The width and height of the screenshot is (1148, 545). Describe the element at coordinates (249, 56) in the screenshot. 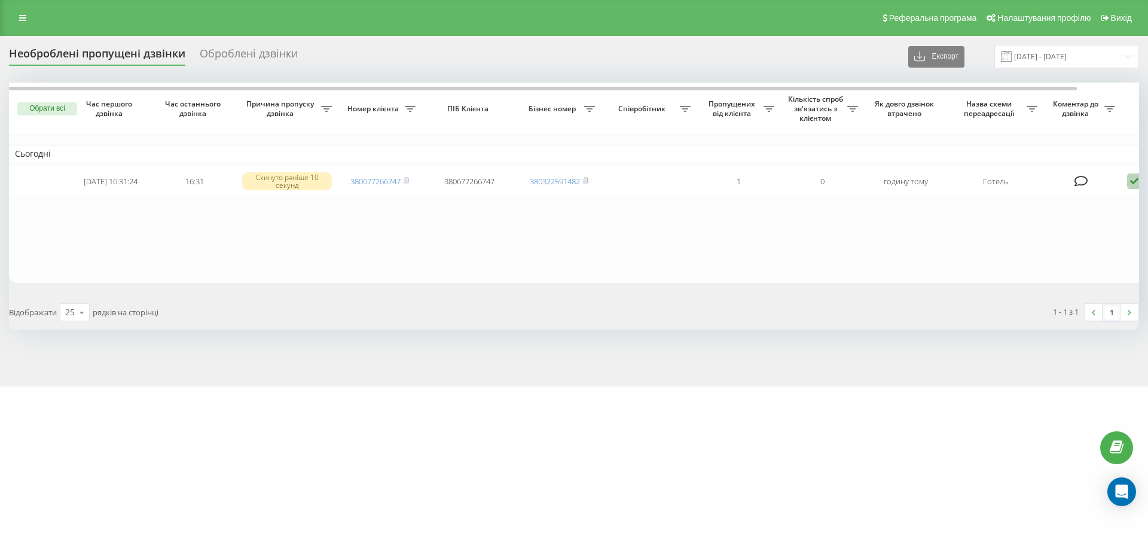

I see `div: Оброблені дзвінки` at that location.